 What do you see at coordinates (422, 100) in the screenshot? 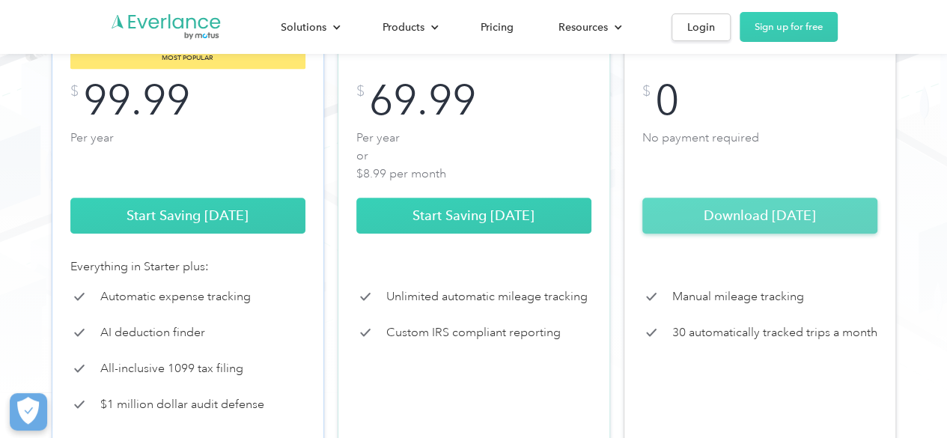
I see `div: 69.99` at bounding box center [422, 100].